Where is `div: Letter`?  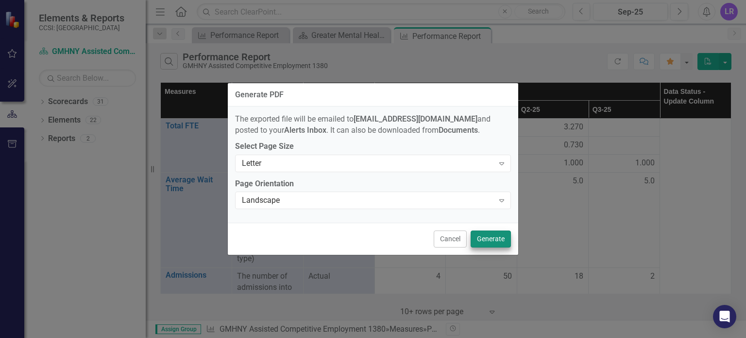
div: Letter is located at coordinates (368, 163).